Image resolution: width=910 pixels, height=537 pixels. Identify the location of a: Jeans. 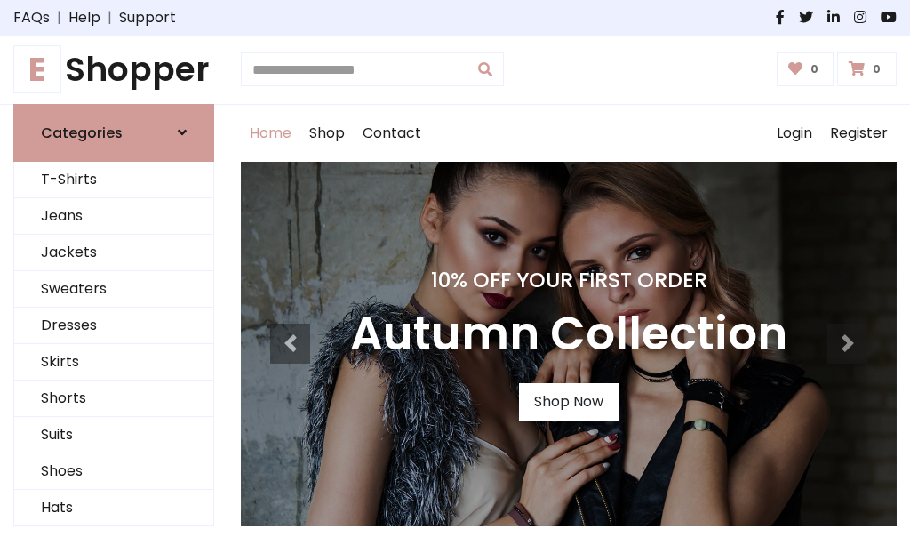
(114, 216).